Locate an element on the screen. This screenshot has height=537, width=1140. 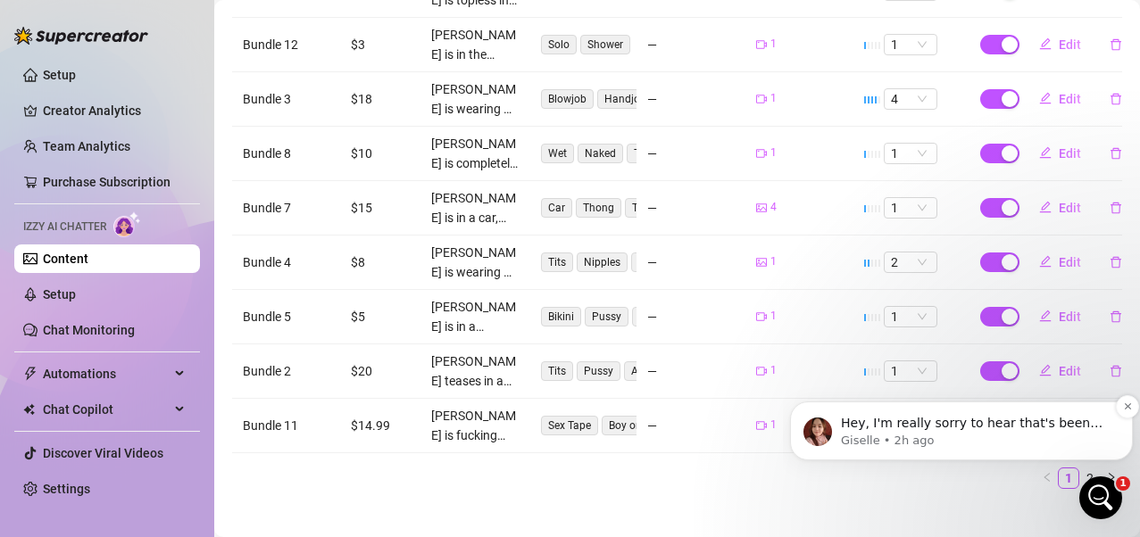
td: $3 is located at coordinates (380, 45).